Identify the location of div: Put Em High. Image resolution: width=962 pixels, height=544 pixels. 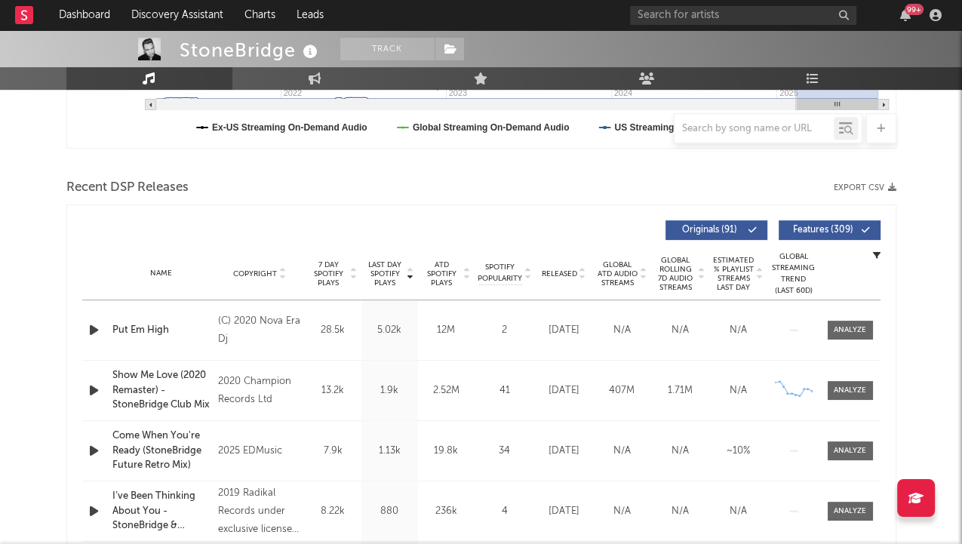
(162, 331).